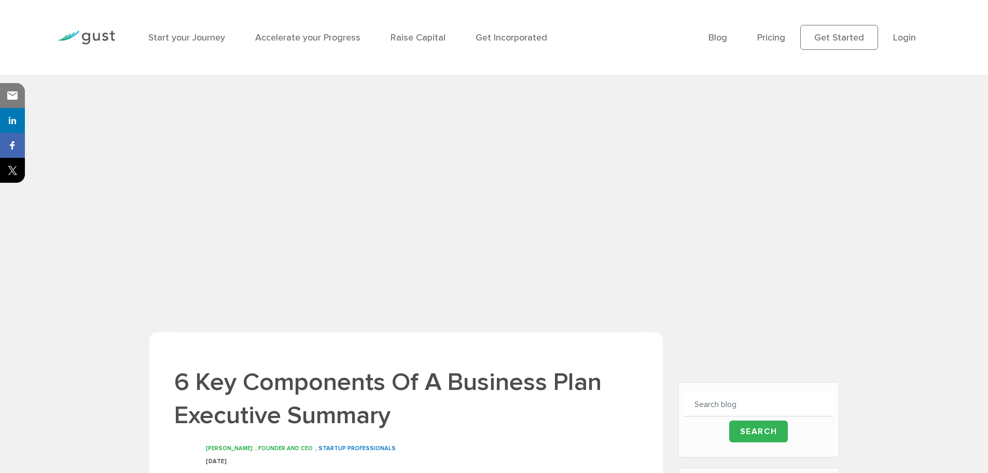 The width and height of the screenshot is (988, 473). What do you see at coordinates (86, 37) in the screenshot?
I see `img: Gust Logo` at bounding box center [86, 37].